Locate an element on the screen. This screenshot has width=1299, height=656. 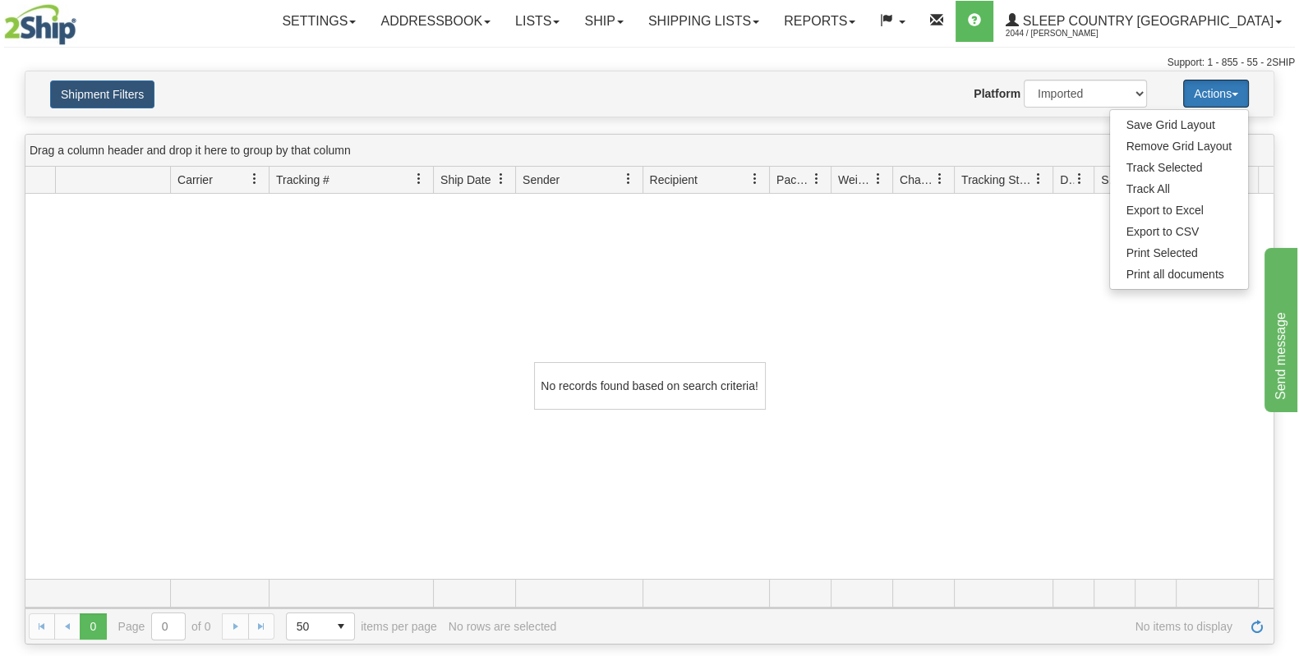
div: No rows are selected is located at coordinates (503, 627).